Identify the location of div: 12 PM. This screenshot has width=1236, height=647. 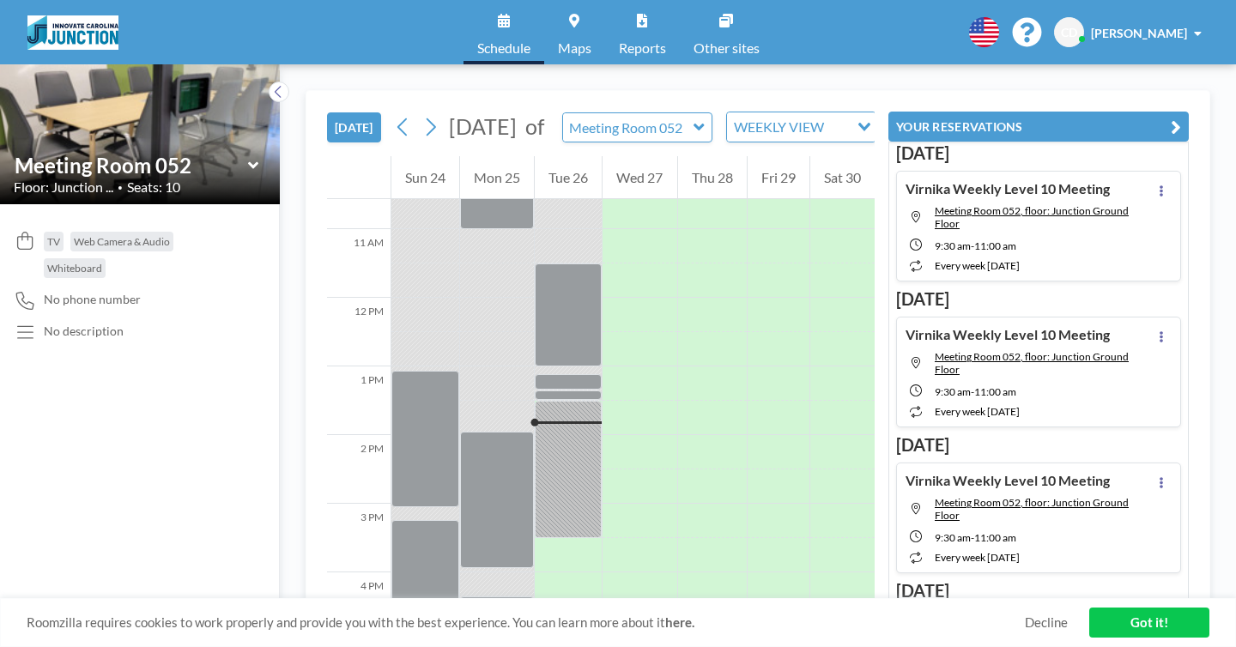
(359, 332).